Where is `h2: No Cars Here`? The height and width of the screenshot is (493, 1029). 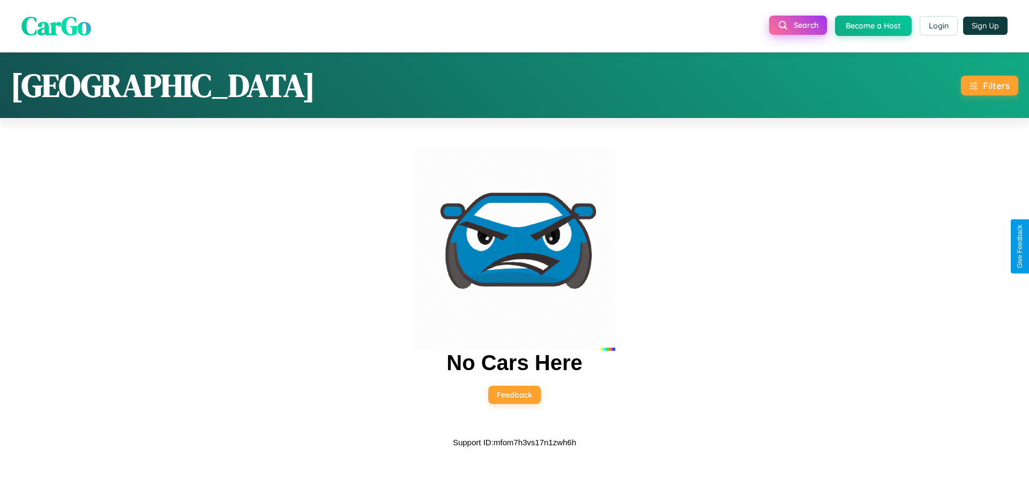 h2: No Cars Here is located at coordinates (514, 362).